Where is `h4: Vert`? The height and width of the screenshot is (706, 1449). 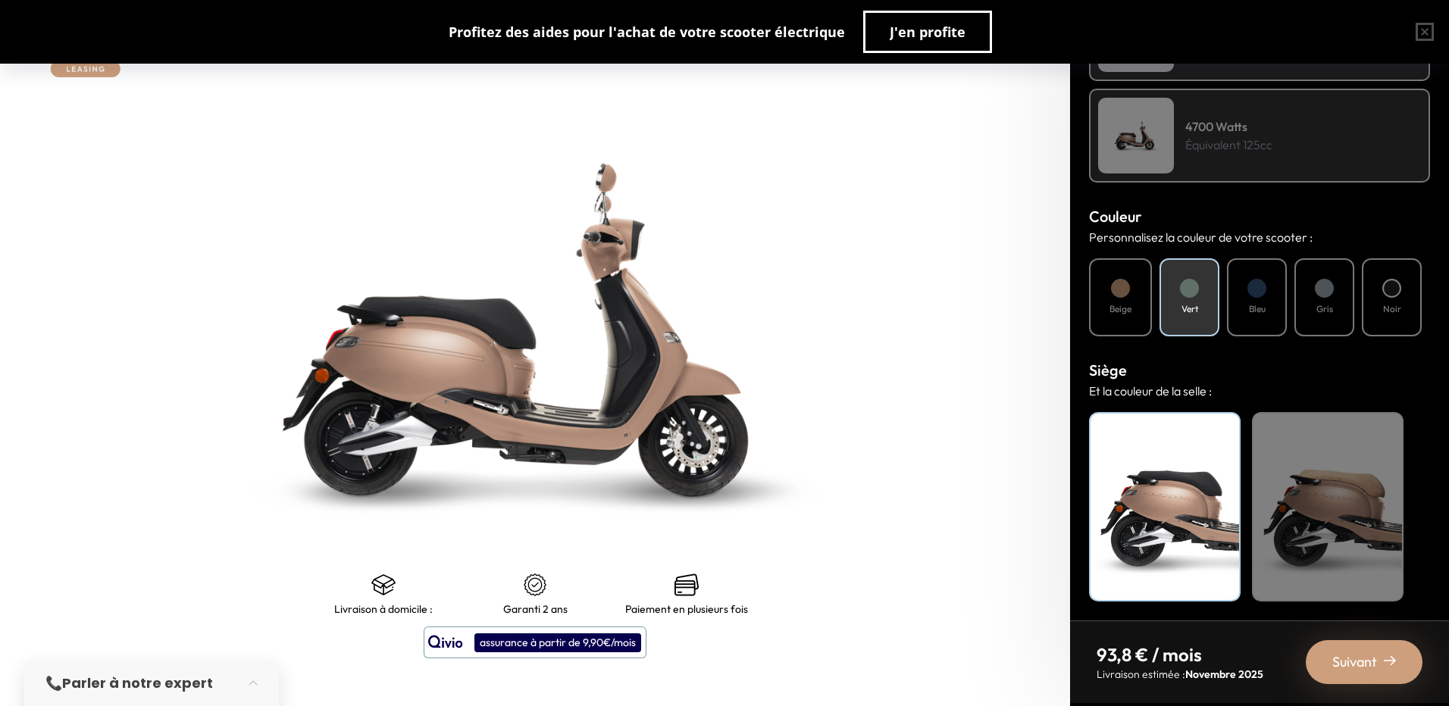
h4: Vert is located at coordinates (1190, 309).